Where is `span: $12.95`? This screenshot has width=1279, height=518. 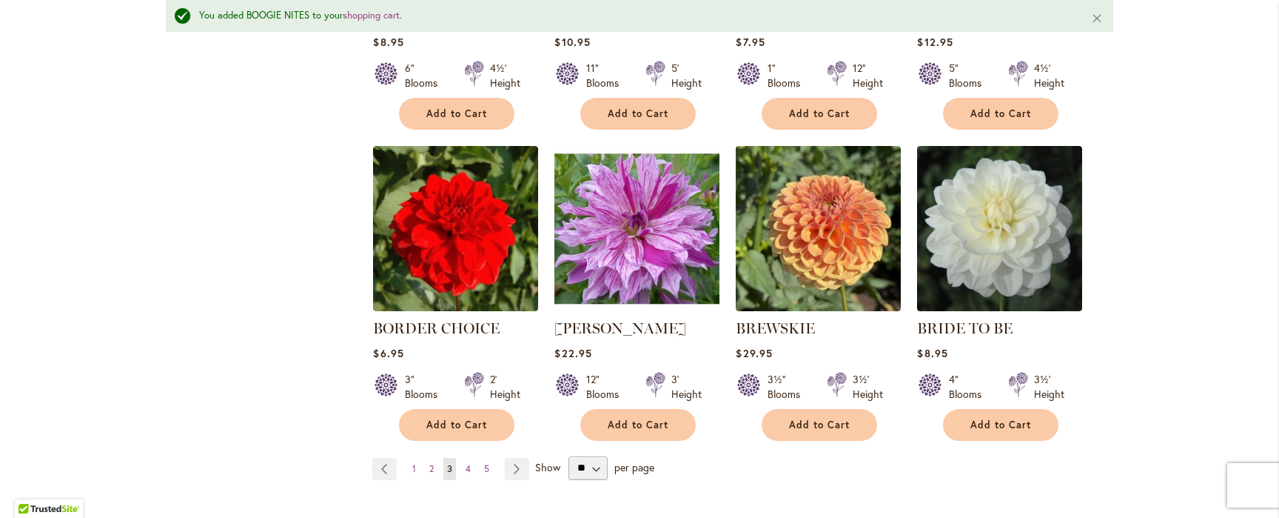 span: $12.95 is located at coordinates (935, 41).